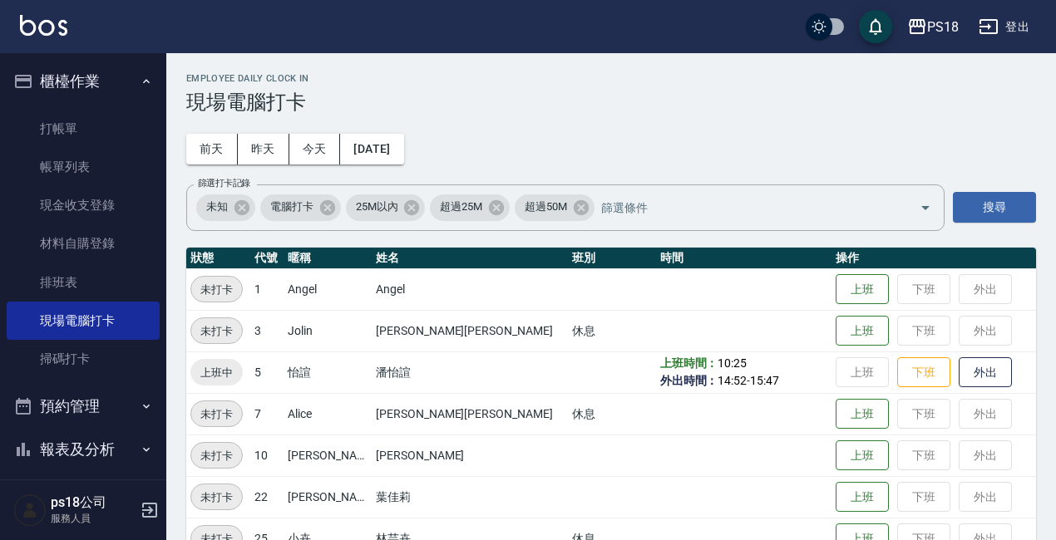 This screenshot has width=1056, height=540. What do you see at coordinates (470, 497) in the screenshot?
I see `td: 葉佳莉` at bounding box center [470, 497].